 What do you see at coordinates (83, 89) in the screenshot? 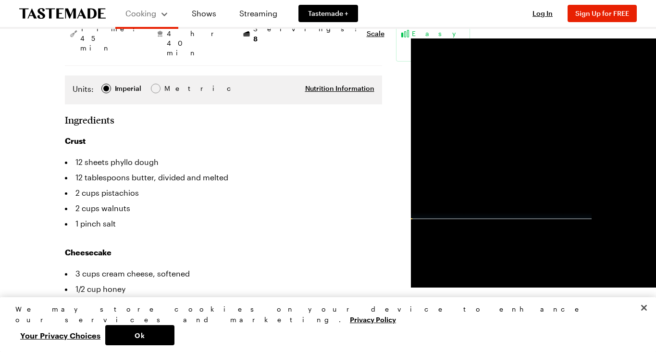
I see `label: Units:` at bounding box center [83, 89].